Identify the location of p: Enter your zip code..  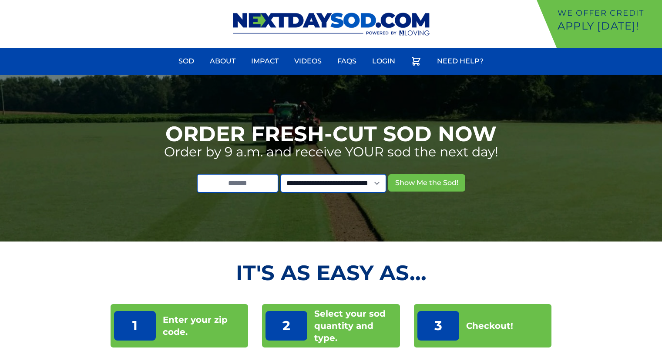
(204, 326).